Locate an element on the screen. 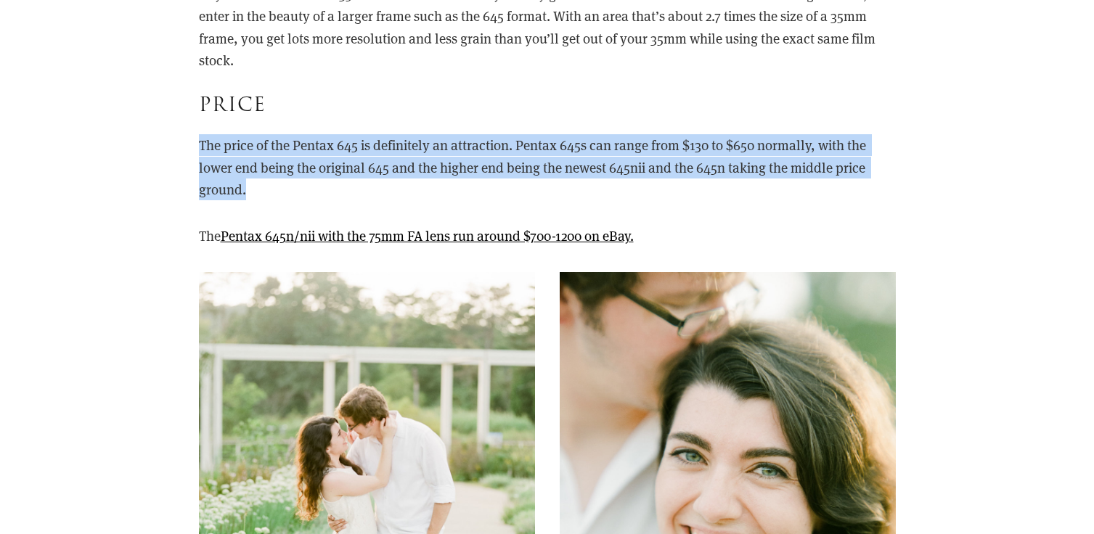  a: Pentax 645n/nii with the 75mm FA lens run around $700-1200 on eBay. is located at coordinates (427, 235).